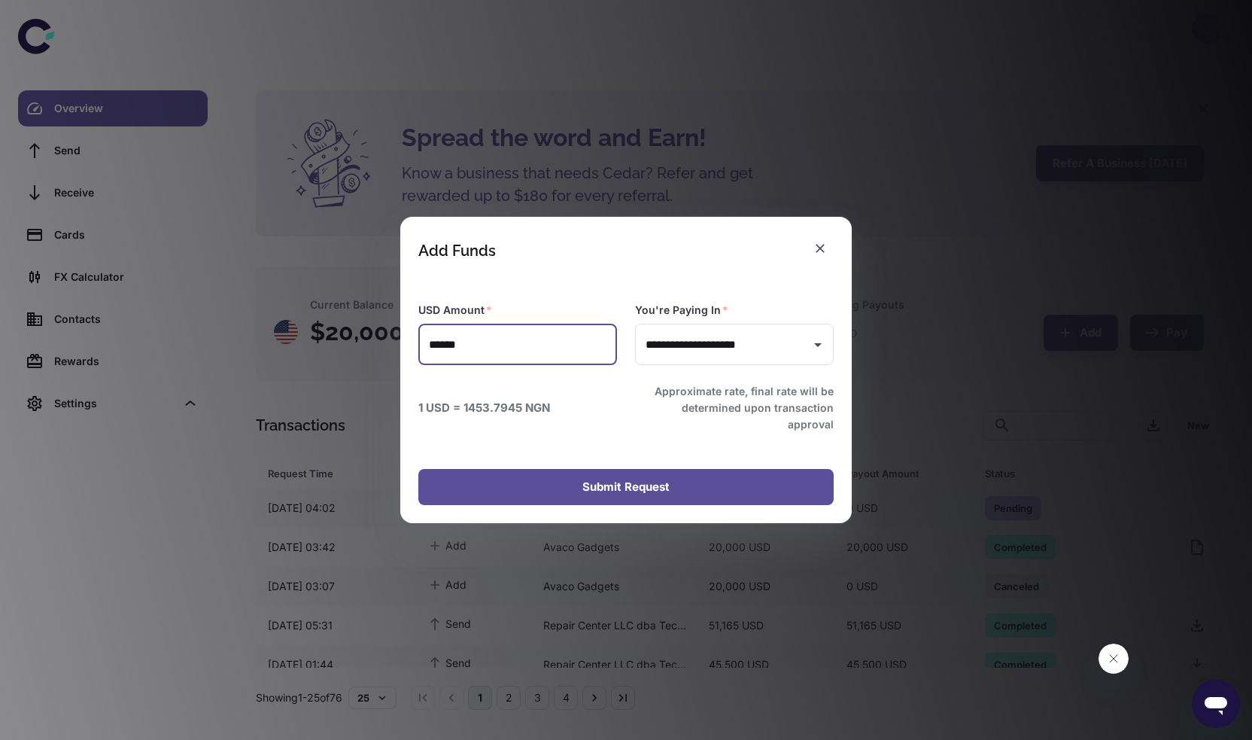  What do you see at coordinates (818, 345) in the screenshot?
I see `button: Open` at bounding box center [818, 345].